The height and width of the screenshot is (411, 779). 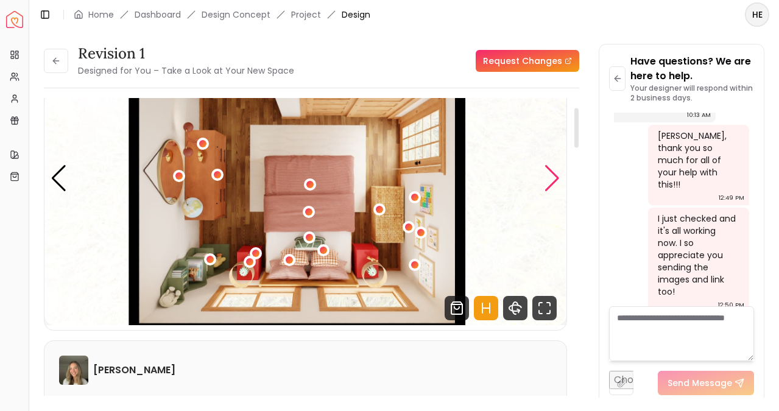 What do you see at coordinates (305, 178) in the screenshot?
I see `img: Design Render 5` at bounding box center [305, 178].